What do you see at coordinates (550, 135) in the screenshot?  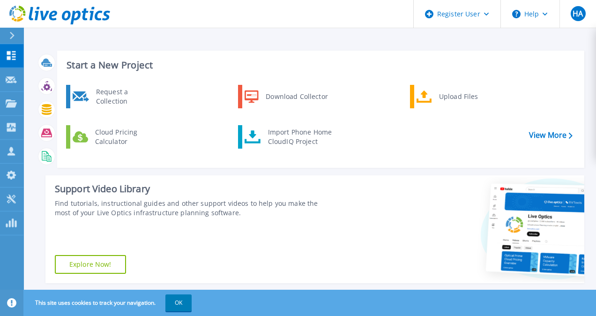 I see `a: View More` at bounding box center [550, 135].